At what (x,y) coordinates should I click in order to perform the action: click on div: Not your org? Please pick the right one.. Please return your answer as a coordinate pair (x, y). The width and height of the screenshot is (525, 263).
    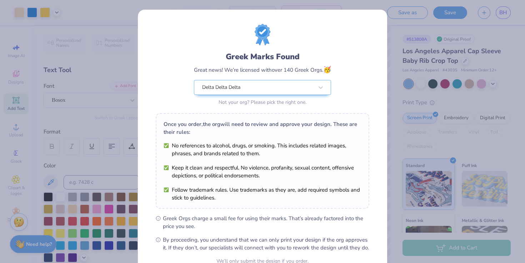
    Looking at the image, I should click on (263, 102).